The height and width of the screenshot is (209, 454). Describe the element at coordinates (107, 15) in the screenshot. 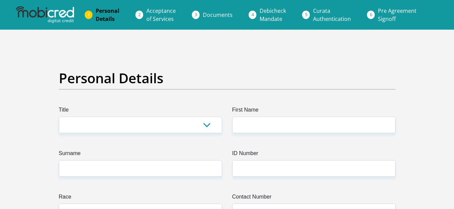

I see `span: Personal Details` at that location.